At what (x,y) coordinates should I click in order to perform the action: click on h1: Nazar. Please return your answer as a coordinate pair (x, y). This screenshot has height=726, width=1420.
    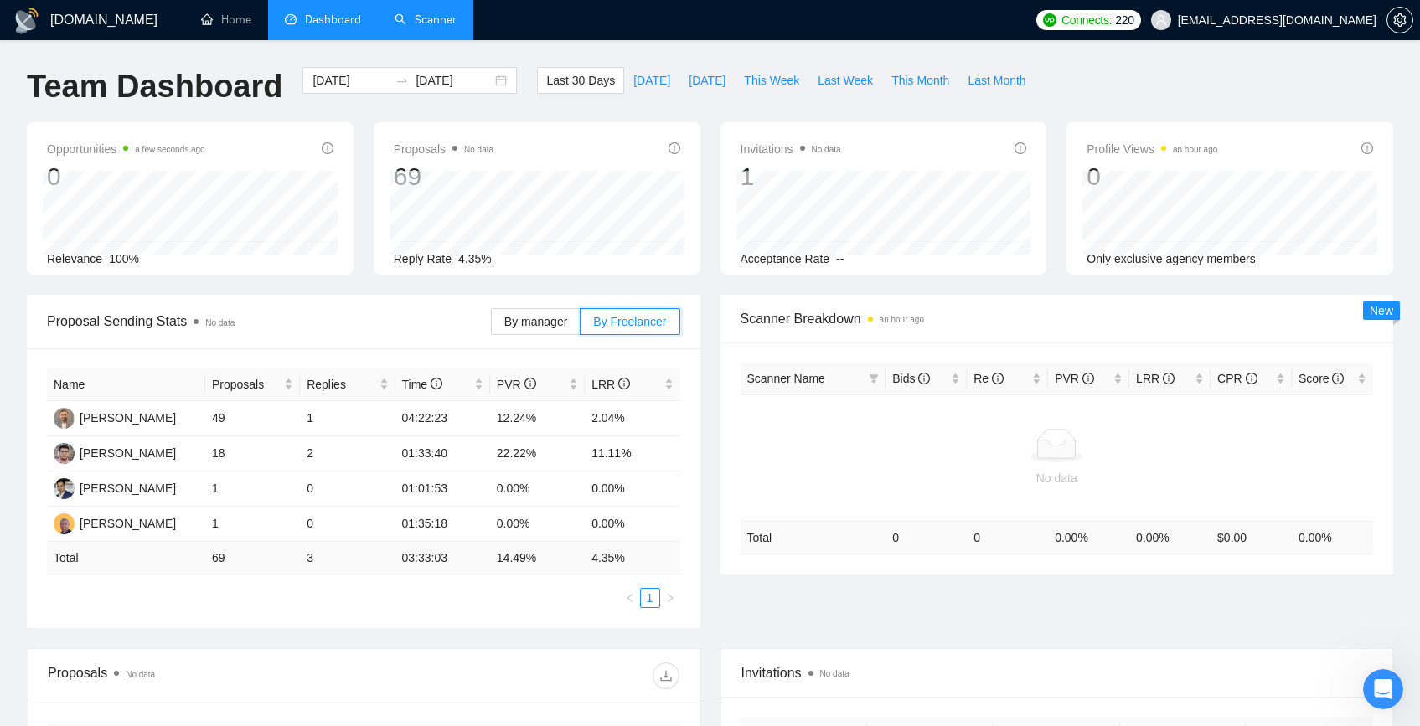
    Looking at the image, I should click on (101, 14).